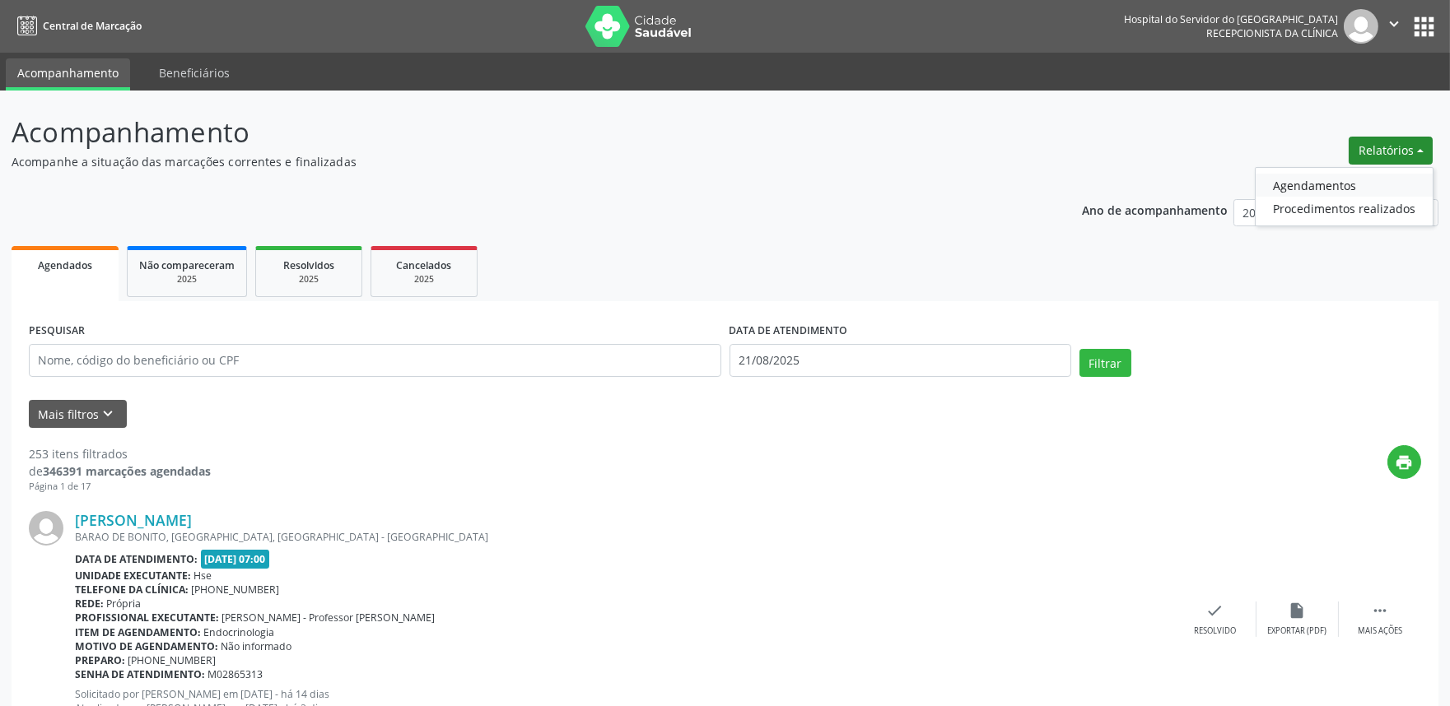  I want to click on b: Motivo de agendamento:, so click(147, 646).